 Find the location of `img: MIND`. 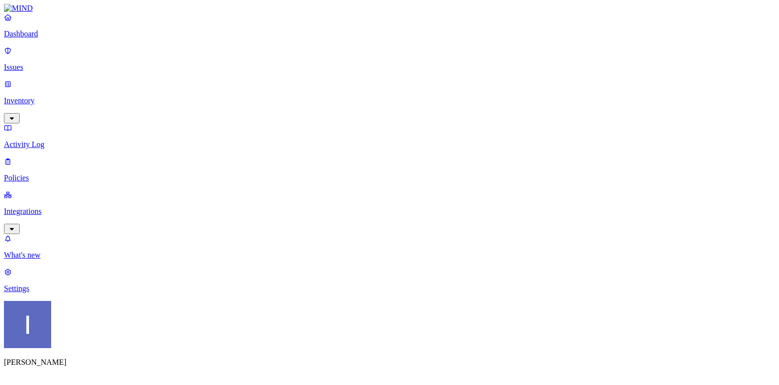

img: MIND is located at coordinates (18, 8).